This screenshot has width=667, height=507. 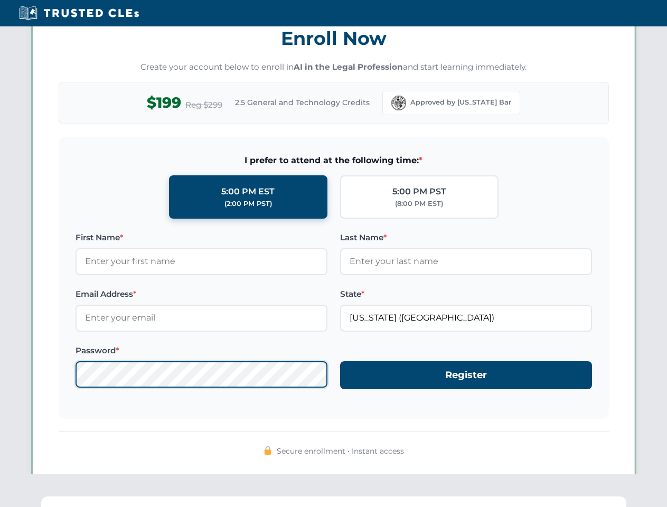 I want to click on span: I prefer to attend at the following time:, so click(x=334, y=161).